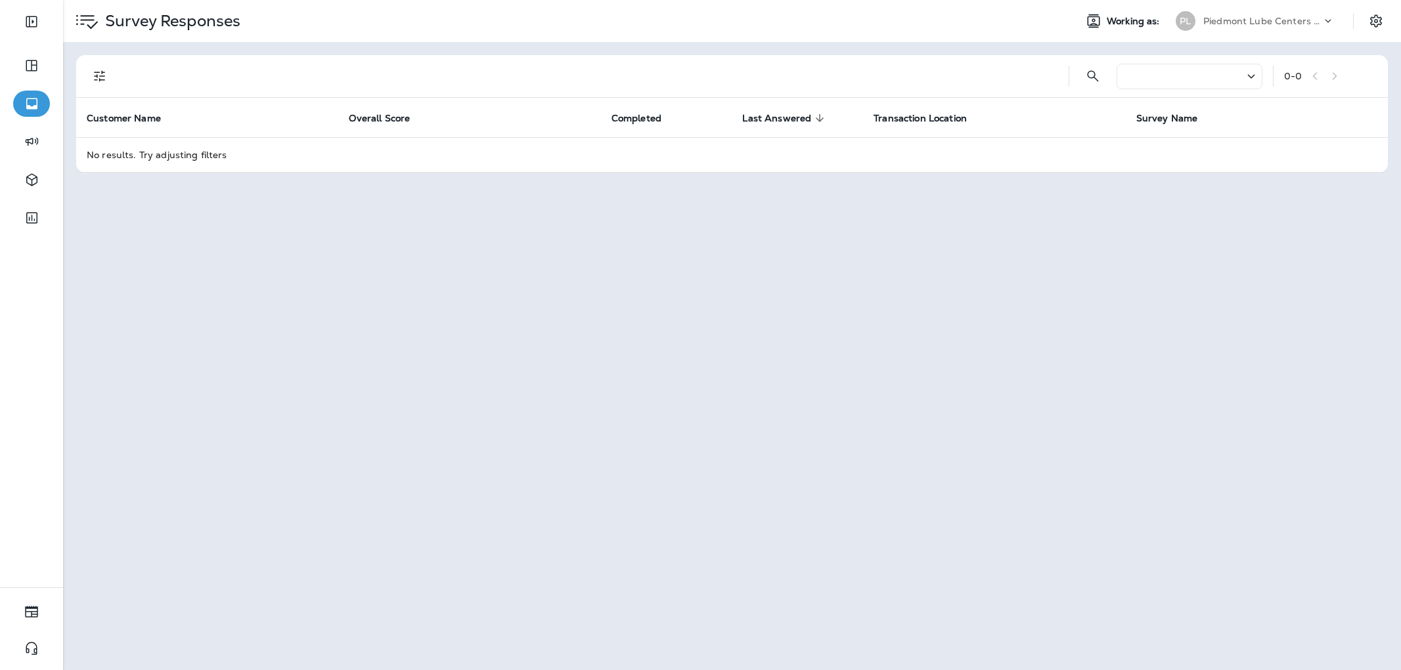 Image resolution: width=1401 pixels, height=670 pixels. I want to click on div: PL, so click(1185, 21).